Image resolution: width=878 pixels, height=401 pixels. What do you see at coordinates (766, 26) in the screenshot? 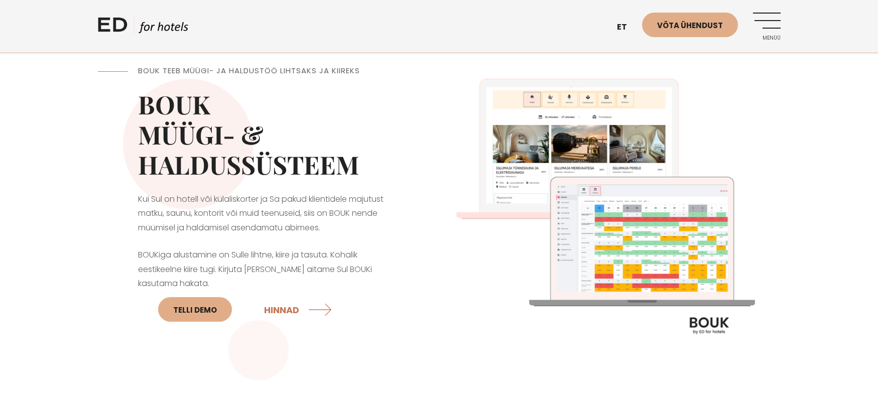
I see `a: Menüü` at bounding box center [766, 26].